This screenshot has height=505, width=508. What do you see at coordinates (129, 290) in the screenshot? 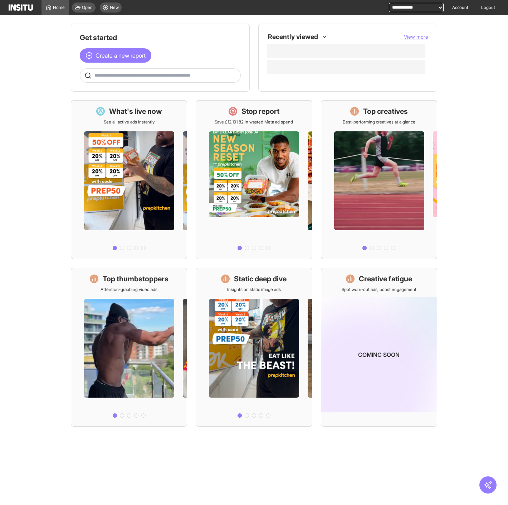
I see `p: Attention-grabbing video ads` at bounding box center [129, 290].